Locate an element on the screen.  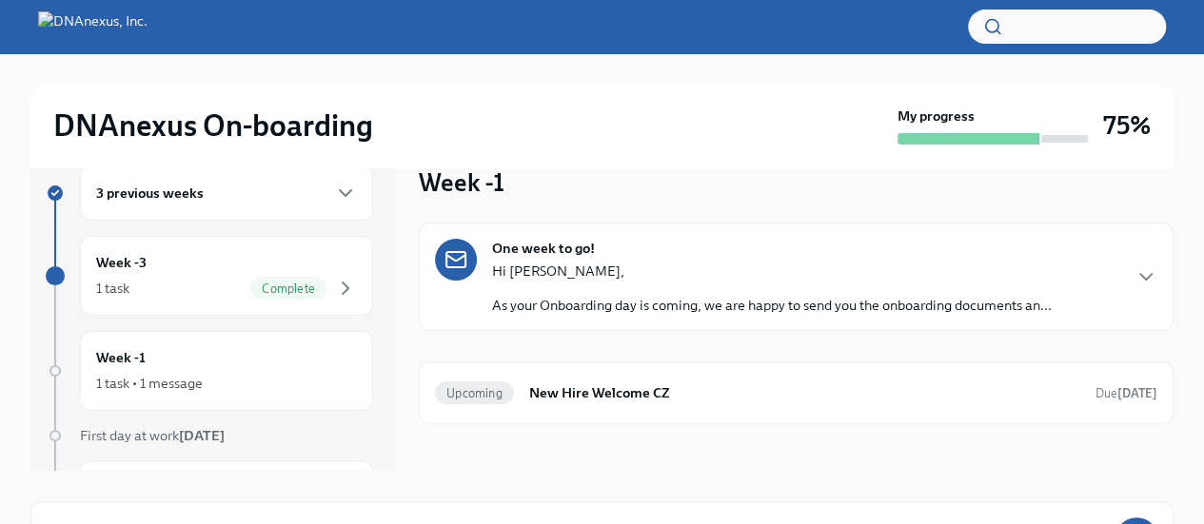
img: DNAnexus, Inc. is located at coordinates (92, 27).